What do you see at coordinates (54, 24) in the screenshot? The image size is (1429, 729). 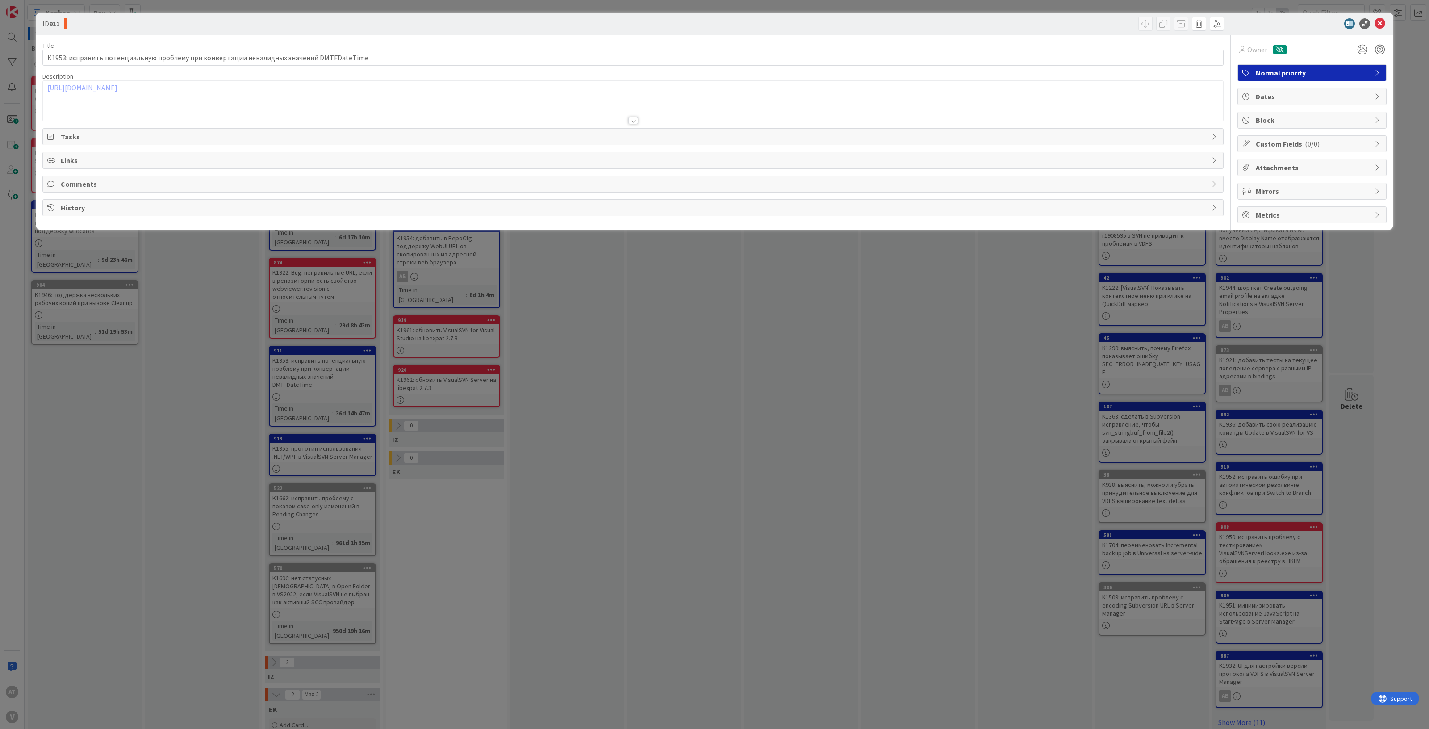 I see `b: 911` at bounding box center [54, 24].